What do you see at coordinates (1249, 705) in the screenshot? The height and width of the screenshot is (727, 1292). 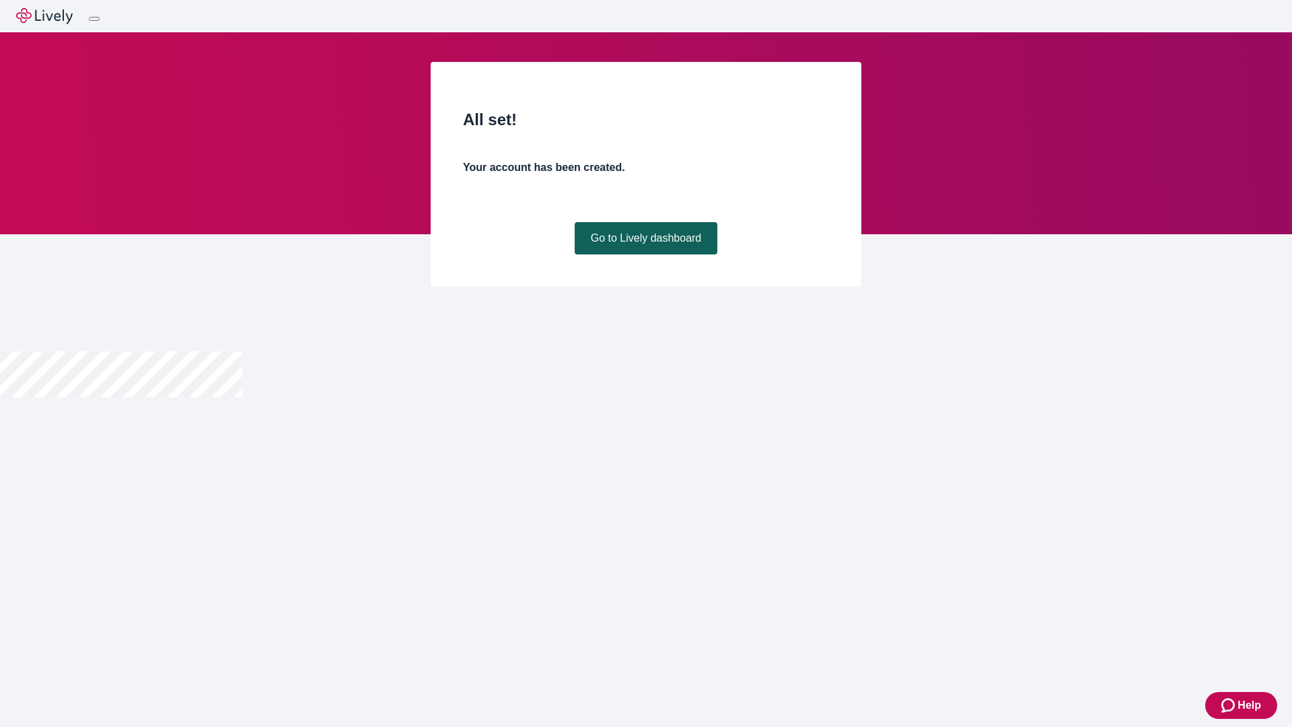 I see `span: Help` at bounding box center [1249, 705].